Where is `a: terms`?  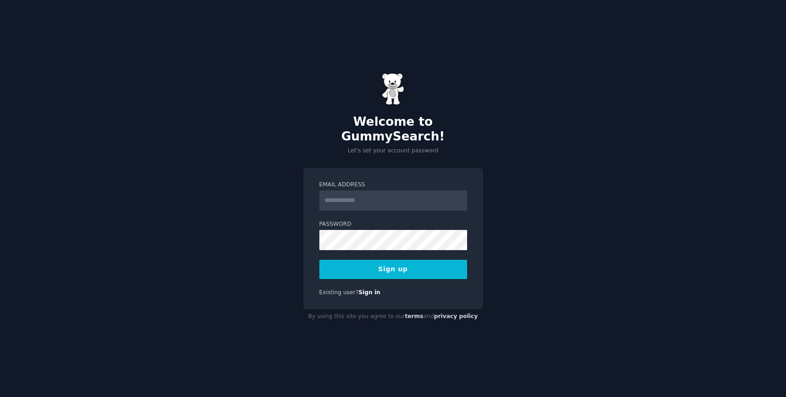
a: terms is located at coordinates (414, 316).